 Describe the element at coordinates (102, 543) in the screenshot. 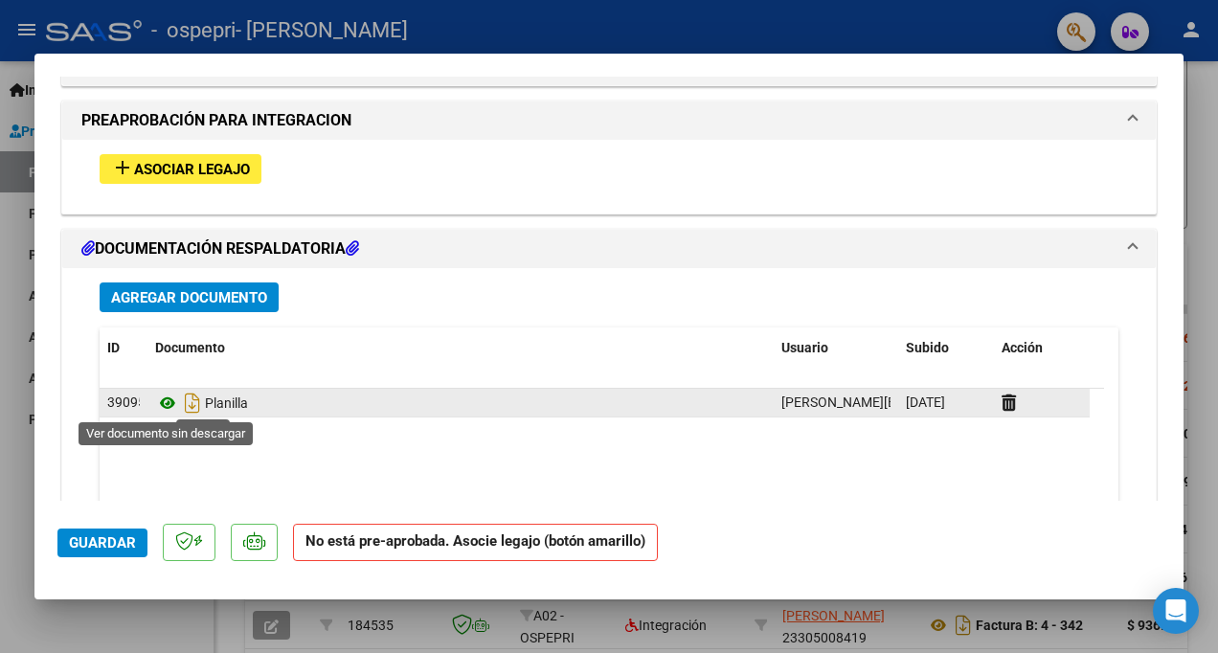

I see `span: Guardar` at that location.